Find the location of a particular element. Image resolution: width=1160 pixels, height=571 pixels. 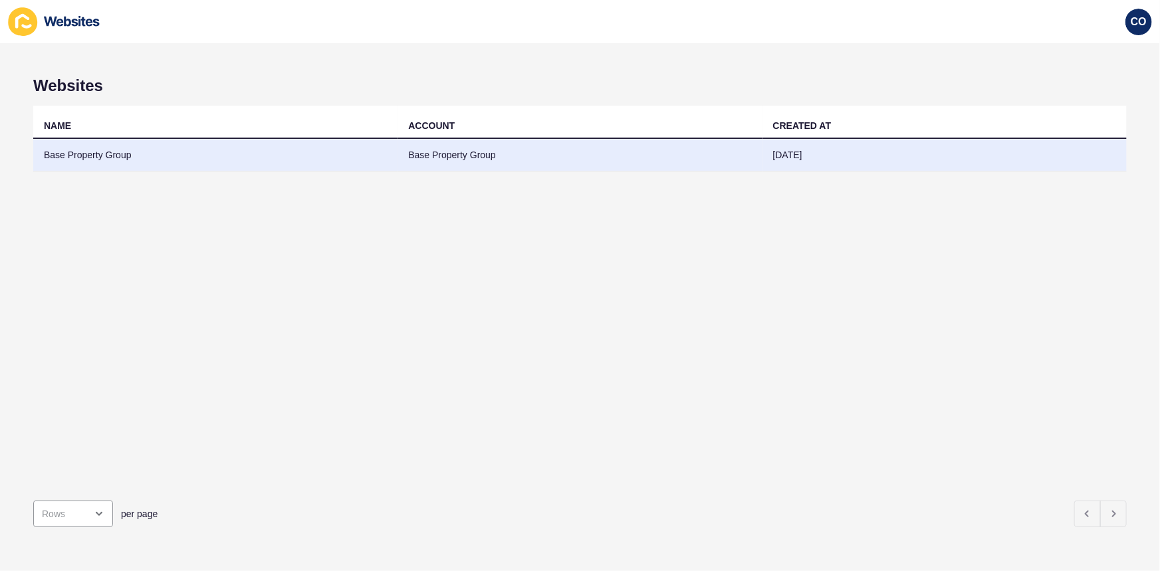

h1: Websites is located at coordinates (580, 86).